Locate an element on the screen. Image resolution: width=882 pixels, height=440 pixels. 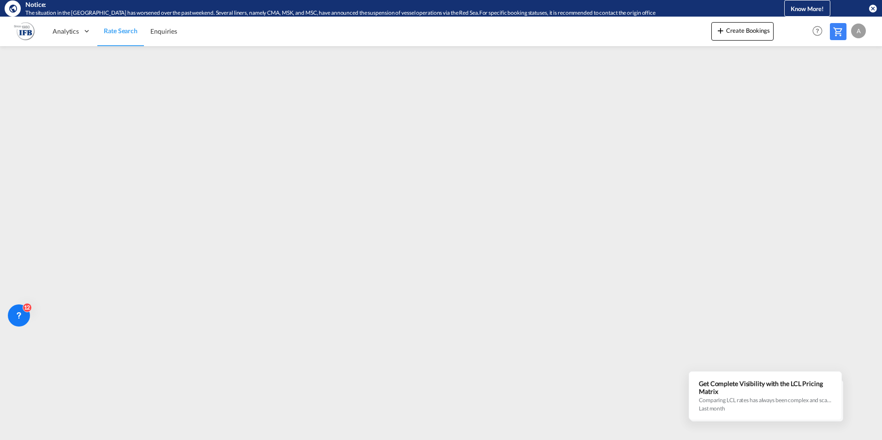
img: b628ab10256c11eeb52753acbc15d091.png is located at coordinates (24, 31).